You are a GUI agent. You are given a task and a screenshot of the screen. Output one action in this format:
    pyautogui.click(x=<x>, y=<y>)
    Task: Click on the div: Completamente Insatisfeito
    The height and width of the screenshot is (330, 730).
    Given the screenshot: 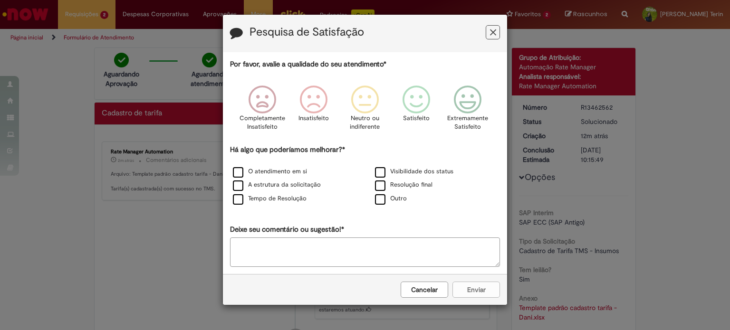 What is the action you would take?
    pyautogui.click(x=262, y=111)
    